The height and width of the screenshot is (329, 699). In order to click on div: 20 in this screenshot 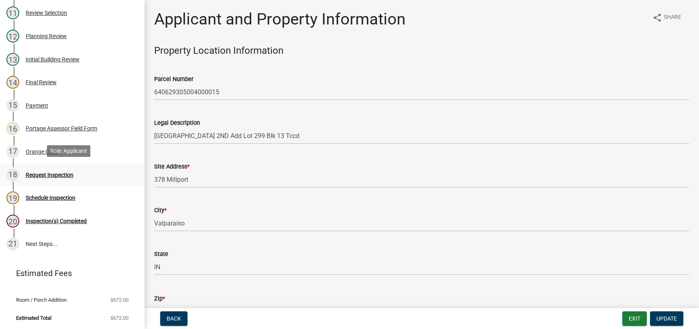, I will do `click(13, 221)`.